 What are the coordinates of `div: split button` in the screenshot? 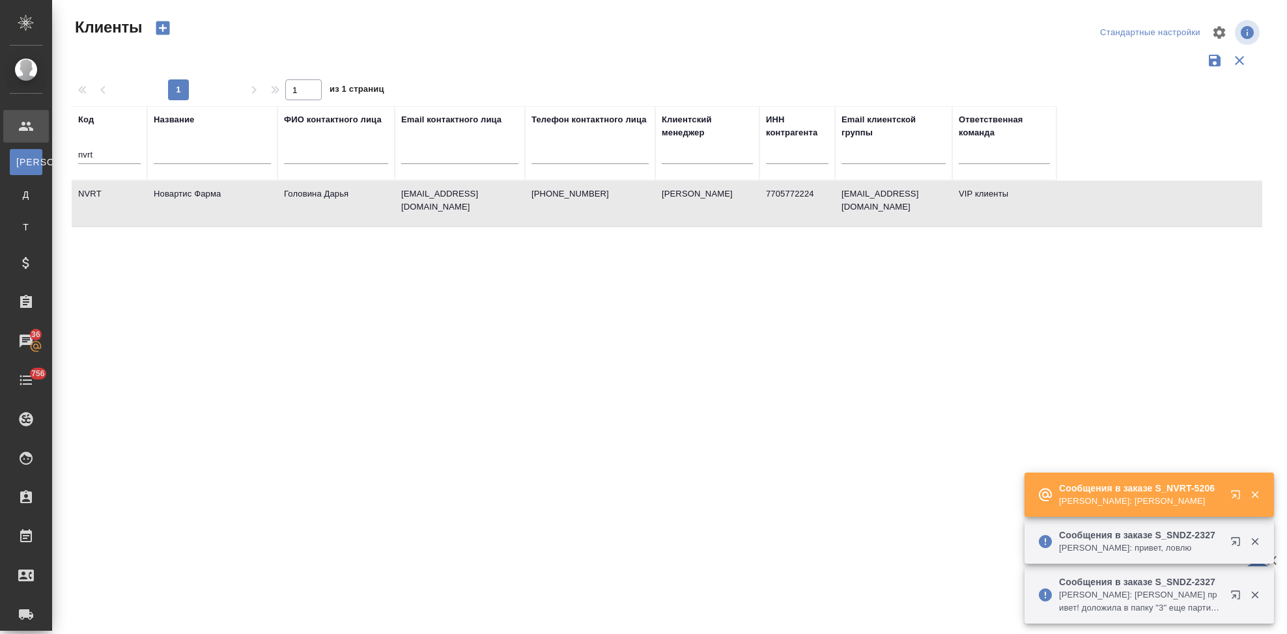 It's located at (1150, 33).